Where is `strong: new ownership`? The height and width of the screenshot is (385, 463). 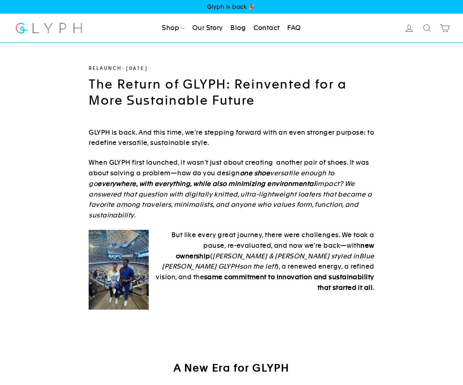 strong: new ownership is located at coordinates (275, 251).